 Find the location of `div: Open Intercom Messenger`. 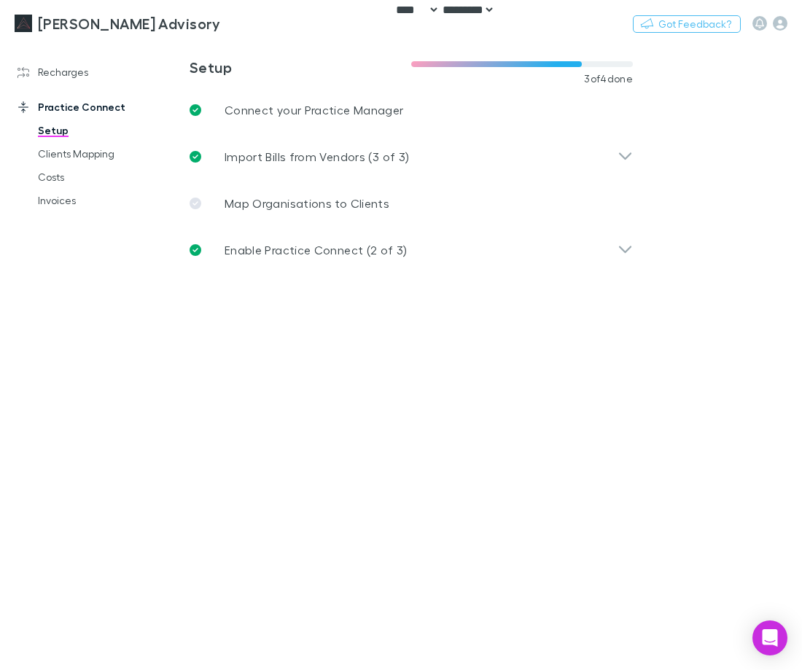

div: Open Intercom Messenger is located at coordinates (770, 638).